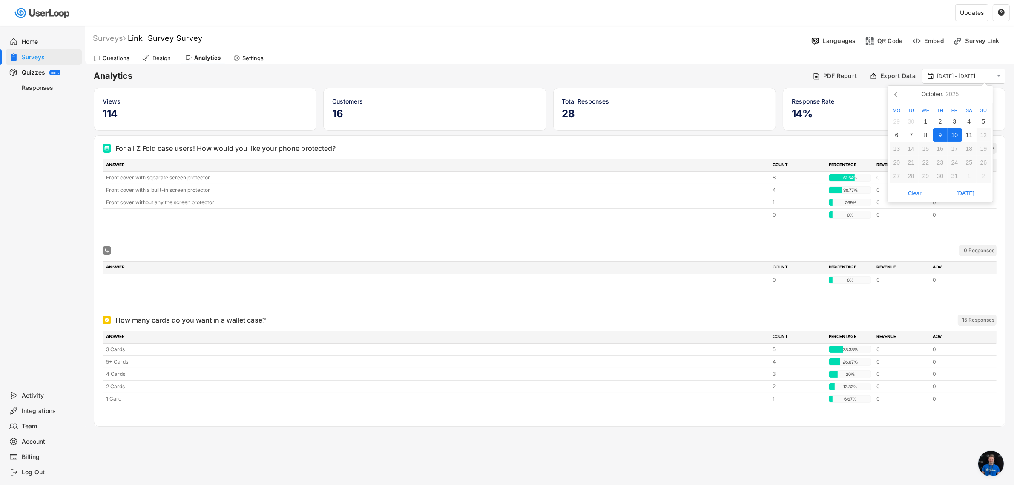 The image size is (1014, 485). Describe the element at coordinates (436, 386) in the screenshot. I see `div: 2 Cards` at that location.